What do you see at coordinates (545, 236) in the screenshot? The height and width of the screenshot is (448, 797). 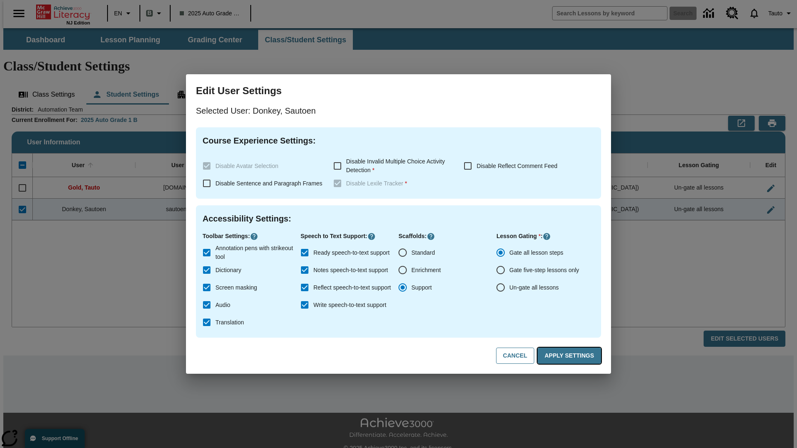 I see `p: Lesson Gating :` at bounding box center [545, 236].